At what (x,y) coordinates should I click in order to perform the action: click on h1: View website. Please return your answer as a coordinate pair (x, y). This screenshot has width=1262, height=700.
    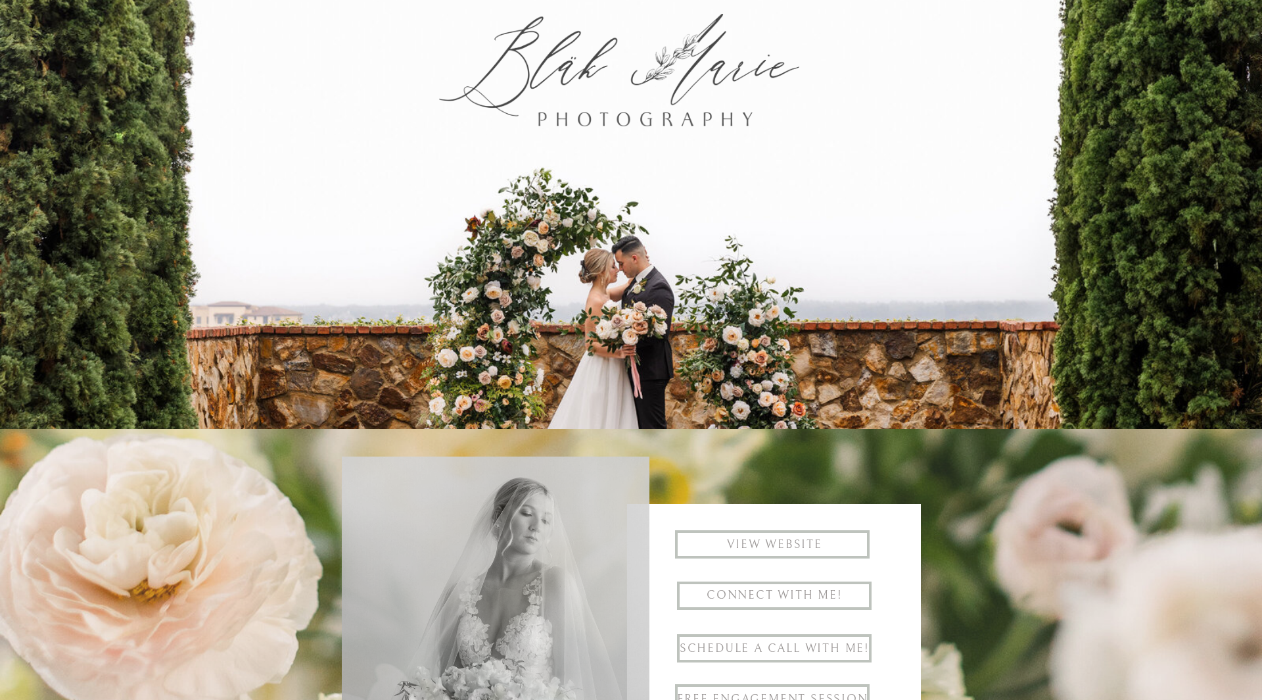
    Looking at the image, I should click on (775, 544).